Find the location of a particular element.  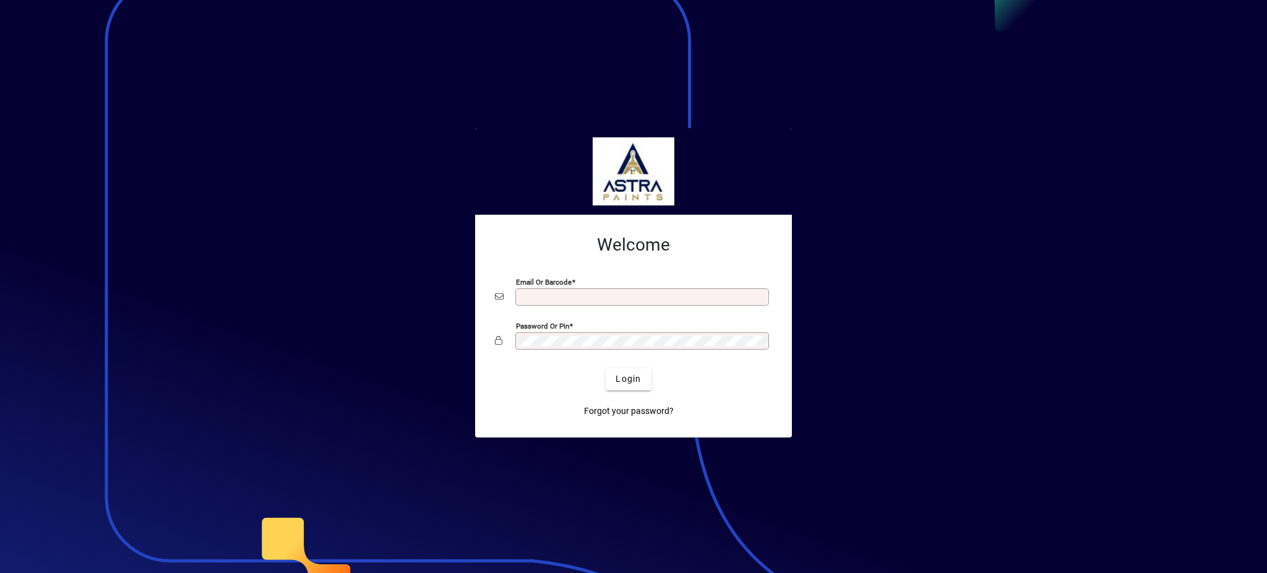

h2: Welcome is located at coordinates (633, 245).